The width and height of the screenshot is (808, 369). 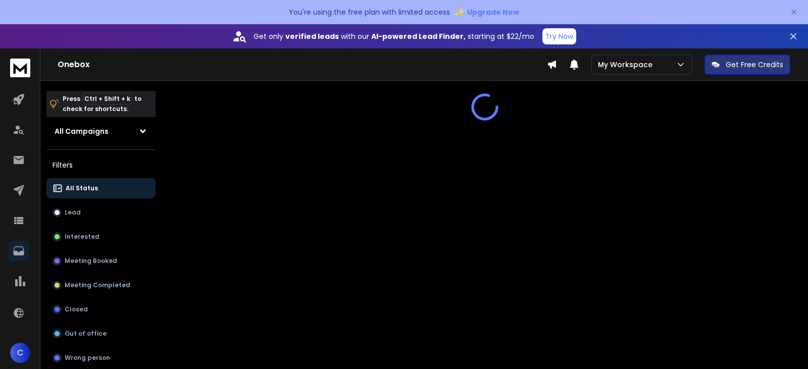 I want to click on strong: verified leads, so click(x=312, y=36).